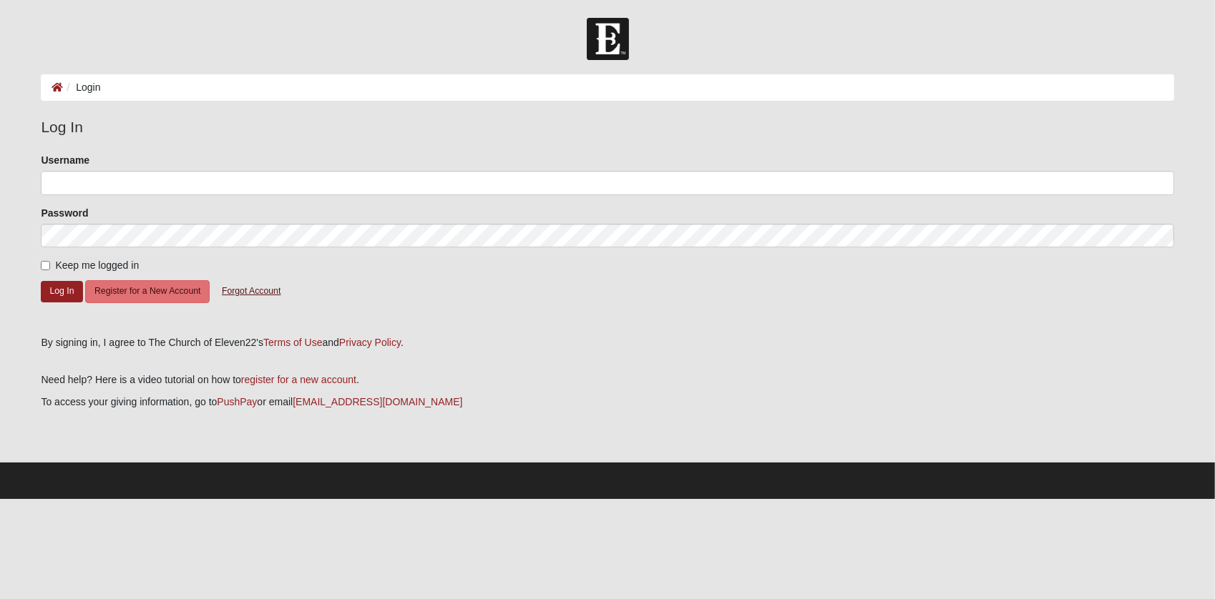  I want to click on a: Privacy Policy, so click(370, 343).